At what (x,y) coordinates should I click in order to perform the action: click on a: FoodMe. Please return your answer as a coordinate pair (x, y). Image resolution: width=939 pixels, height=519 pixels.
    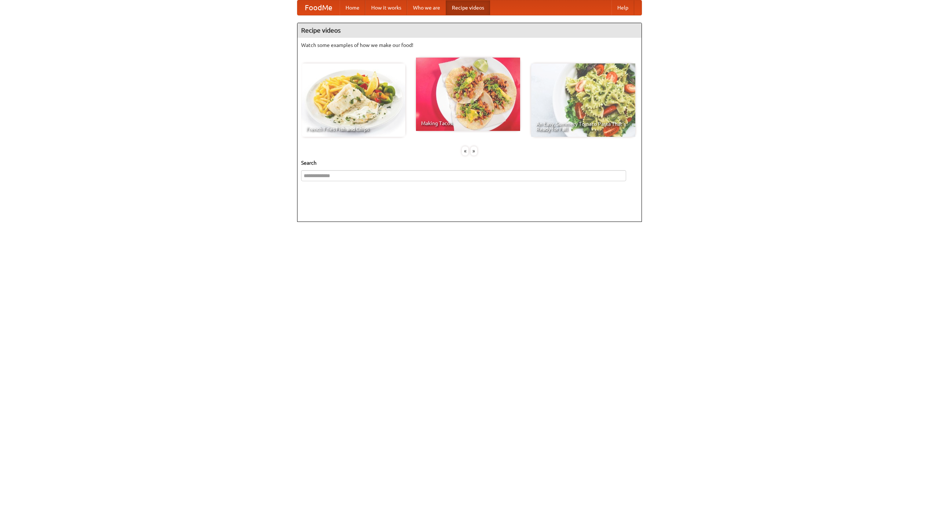
    Looking at the image, I should click on (318, 8).